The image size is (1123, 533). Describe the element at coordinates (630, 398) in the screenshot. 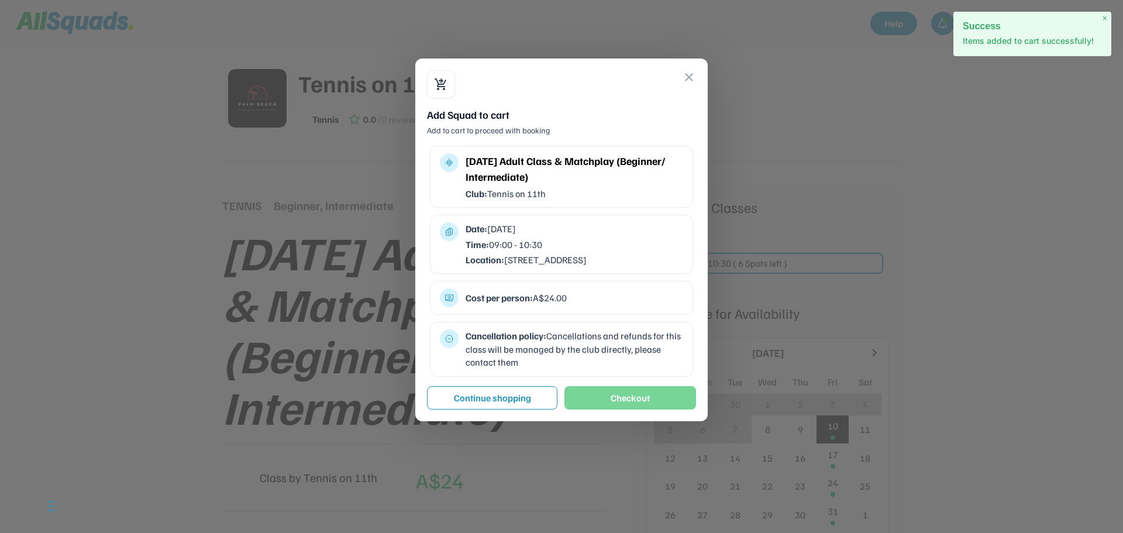

I see `button: Checkout` at that location.